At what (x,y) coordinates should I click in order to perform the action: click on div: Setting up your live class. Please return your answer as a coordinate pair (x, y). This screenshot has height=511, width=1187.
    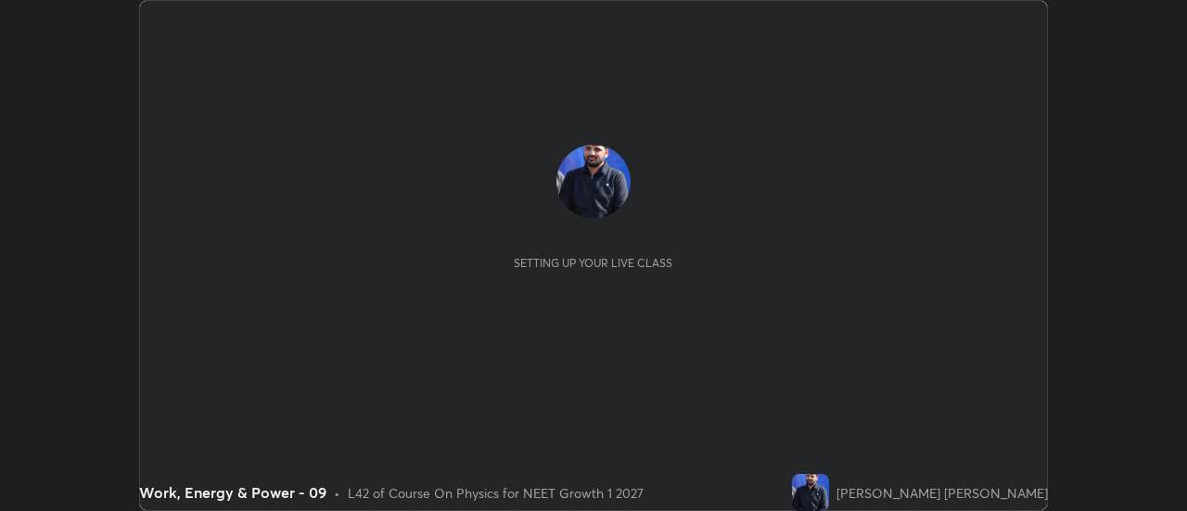
    Looking at the image, I should click on (592, 262).